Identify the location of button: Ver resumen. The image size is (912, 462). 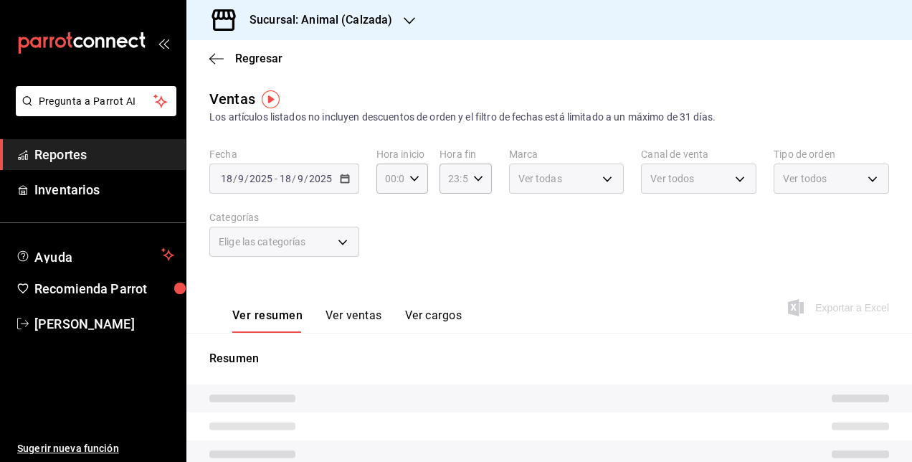
(267, 320).